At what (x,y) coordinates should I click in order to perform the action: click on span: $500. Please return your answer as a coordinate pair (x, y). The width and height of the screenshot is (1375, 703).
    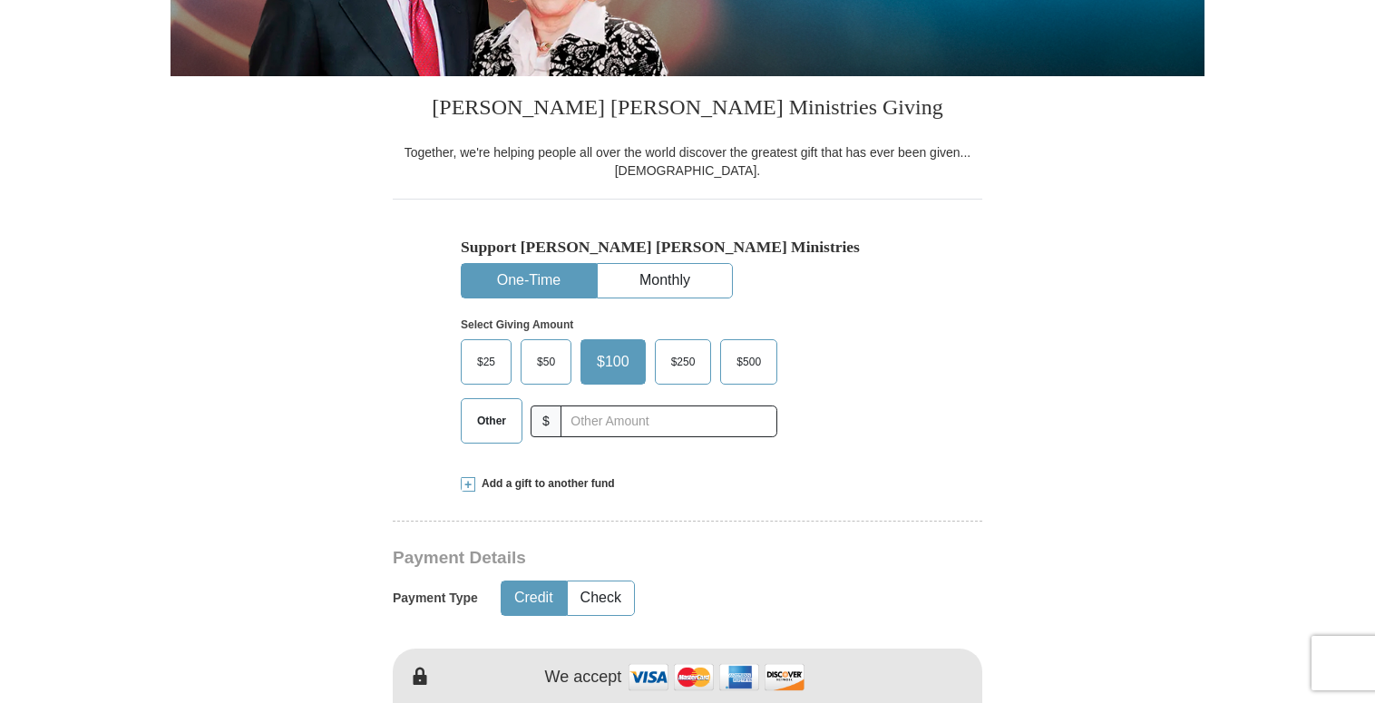
    Looking at the image, I should click on (748, 362).